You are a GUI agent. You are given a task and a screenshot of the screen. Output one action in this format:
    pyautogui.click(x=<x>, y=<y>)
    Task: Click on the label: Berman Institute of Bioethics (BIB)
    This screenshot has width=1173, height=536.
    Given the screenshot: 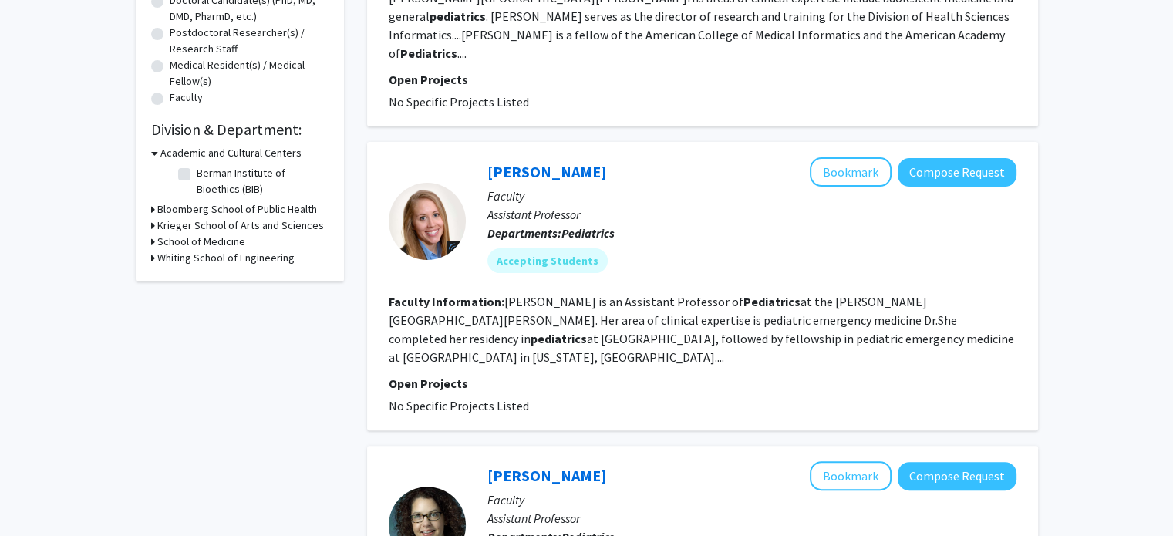 What is the action you would take?
    pyautogui.click(x=261, y=181)
    